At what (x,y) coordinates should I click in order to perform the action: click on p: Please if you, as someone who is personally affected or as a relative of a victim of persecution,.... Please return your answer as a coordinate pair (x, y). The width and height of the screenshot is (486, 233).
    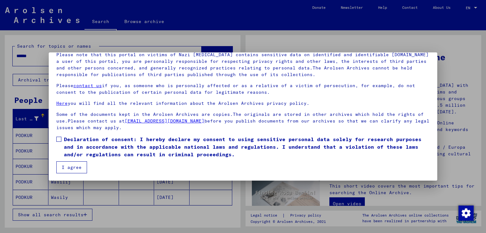
    Looking at the image, I should click on (243, 89).